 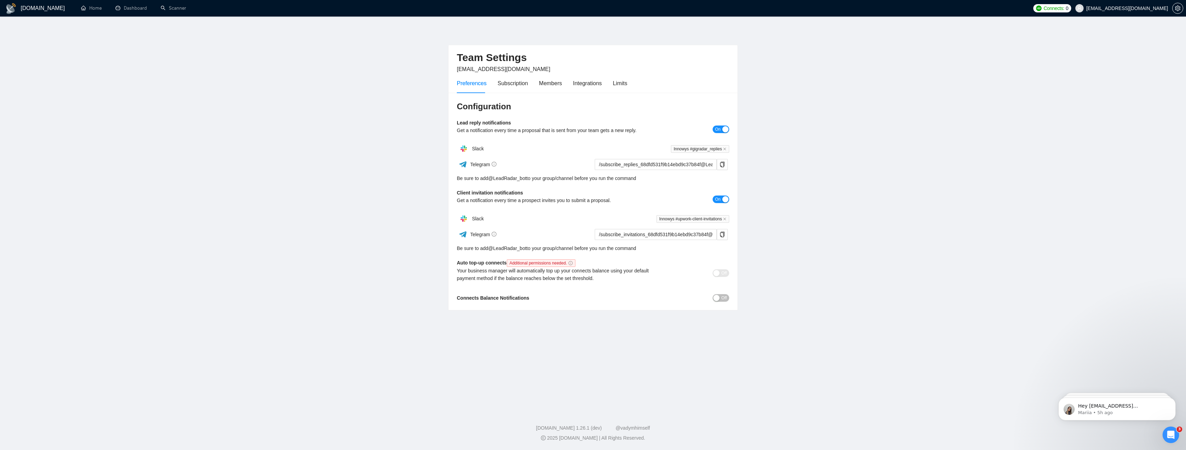 I want to click on span: Innowys #gigradar_replies, so click(x=700, y=149).